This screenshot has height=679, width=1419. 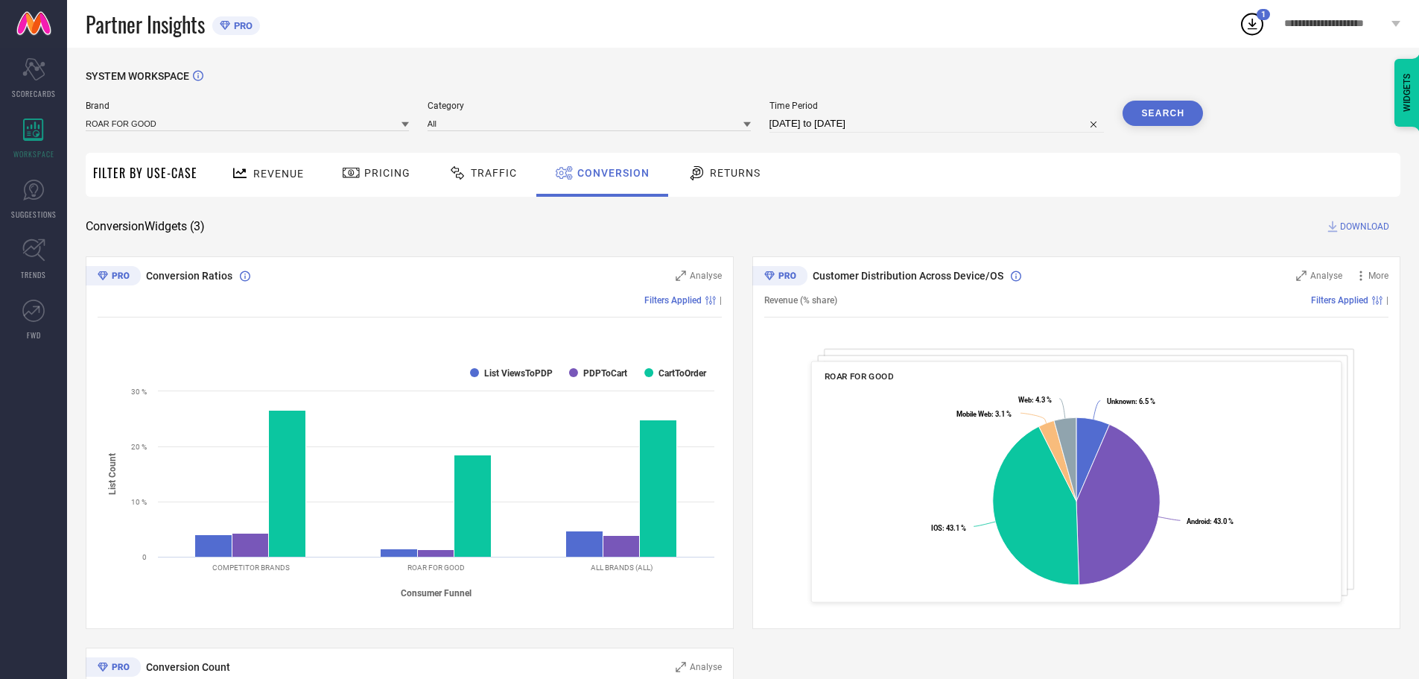 What do you see at coordinates (936, 527) in the screenshot?
I see `tspan: IOS` at bounding box center [936, 527].